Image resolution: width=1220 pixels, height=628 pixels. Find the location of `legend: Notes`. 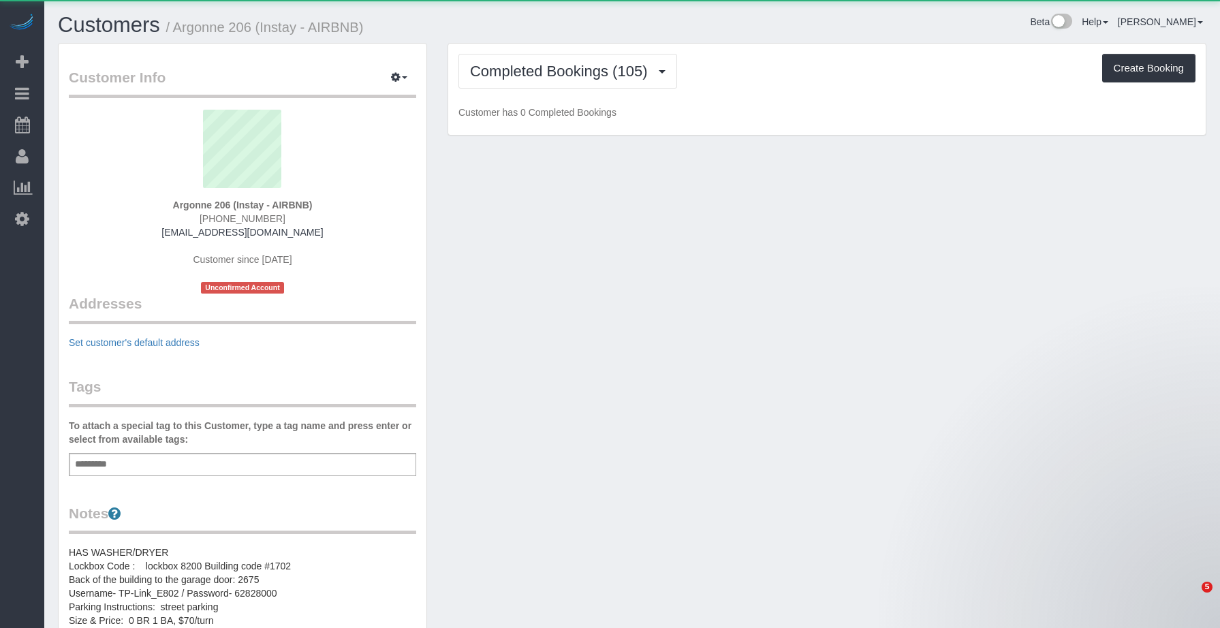

legend: Notes is located at coordinates (242, 518).